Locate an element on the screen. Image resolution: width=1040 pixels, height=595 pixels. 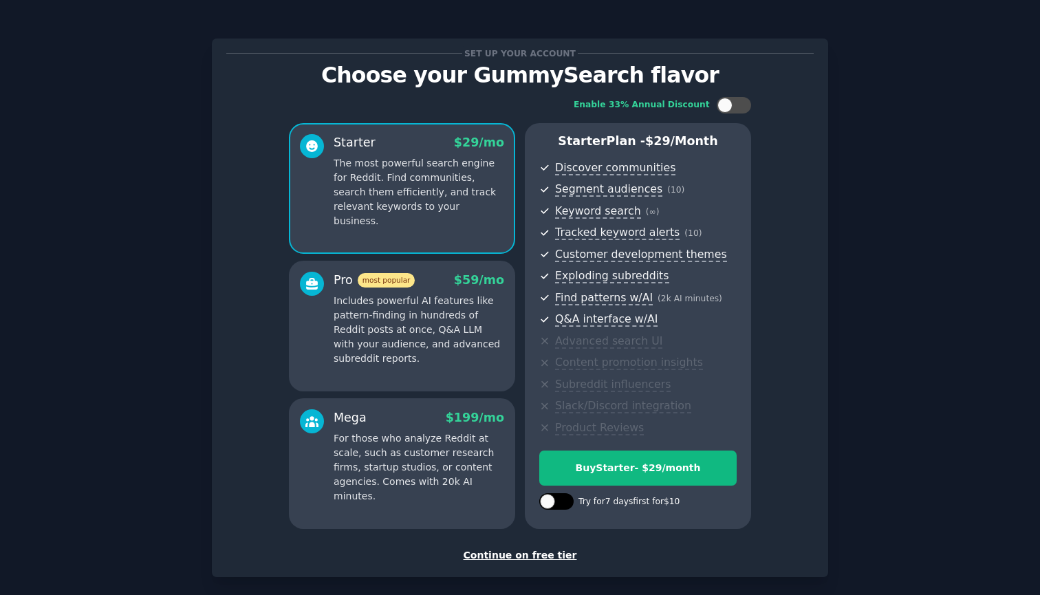
p: For those who analyze Reddit at scale, such as customer research firms, startup studios, or conte... is located at coordinates (419, 467).